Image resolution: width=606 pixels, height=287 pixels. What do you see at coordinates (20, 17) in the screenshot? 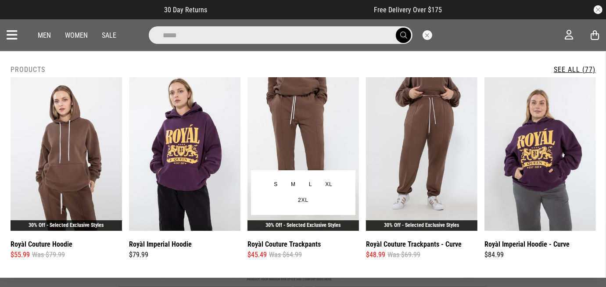
I see `button: Open LiveChat chat widget` at bounding box center [20, 17].